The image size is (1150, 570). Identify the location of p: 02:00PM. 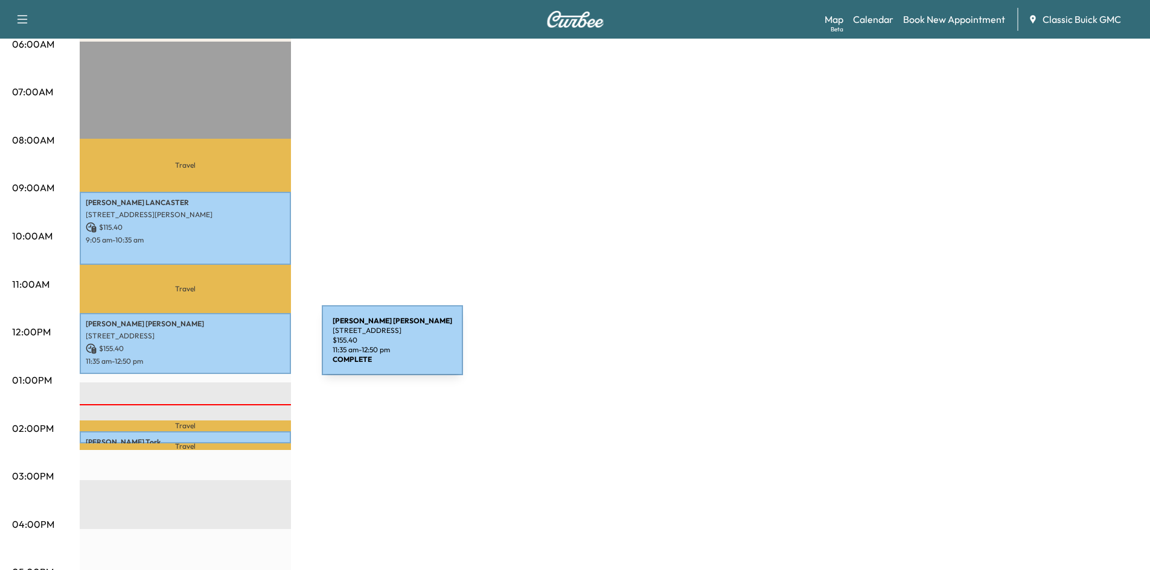
(33, 429).